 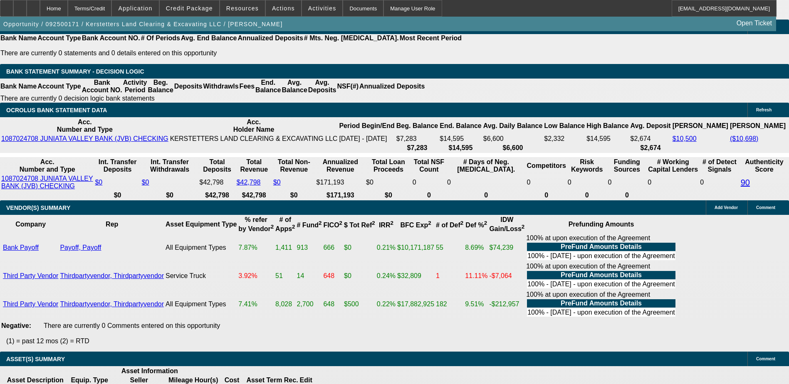 I want to click on th: Period Begin/End, so click(x=367, y=126).